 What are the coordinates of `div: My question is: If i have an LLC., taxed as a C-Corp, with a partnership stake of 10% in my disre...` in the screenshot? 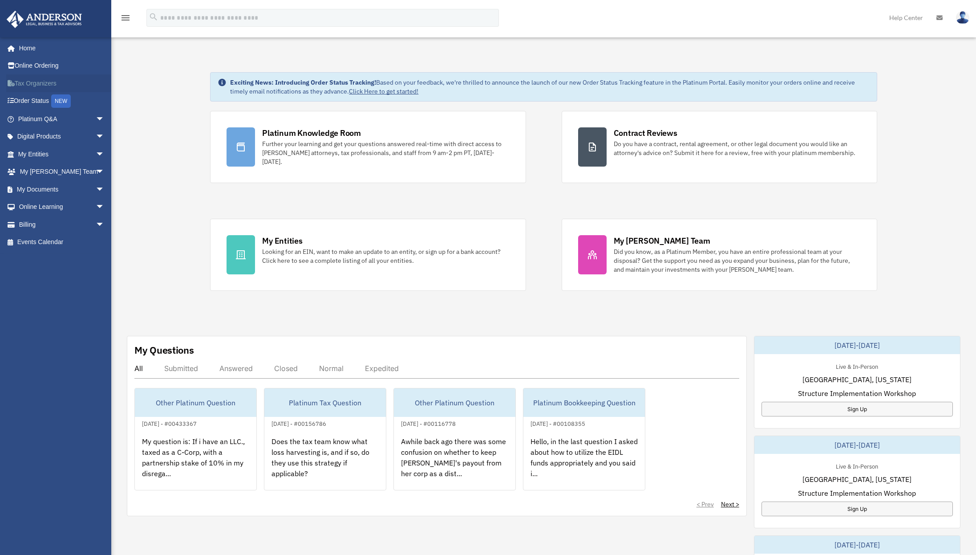 It's located at (195, 463).